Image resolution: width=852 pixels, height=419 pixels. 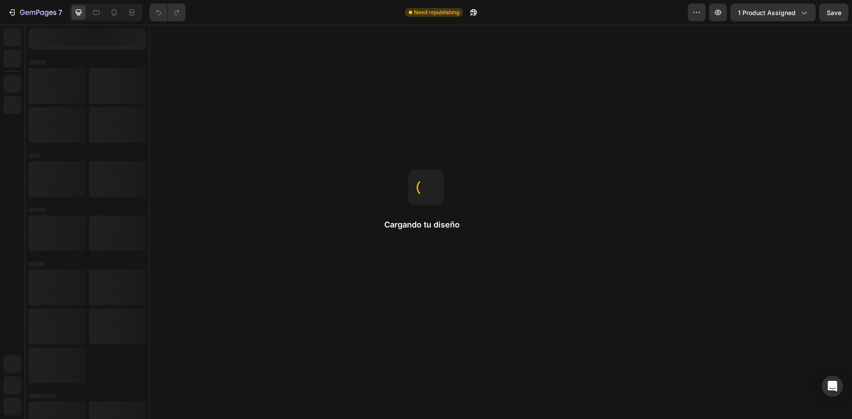 What do you see at coordinates (832, 386) in the screenshot?
I see `div: Open Intercom Messenger` at bounding box center [832, 386].